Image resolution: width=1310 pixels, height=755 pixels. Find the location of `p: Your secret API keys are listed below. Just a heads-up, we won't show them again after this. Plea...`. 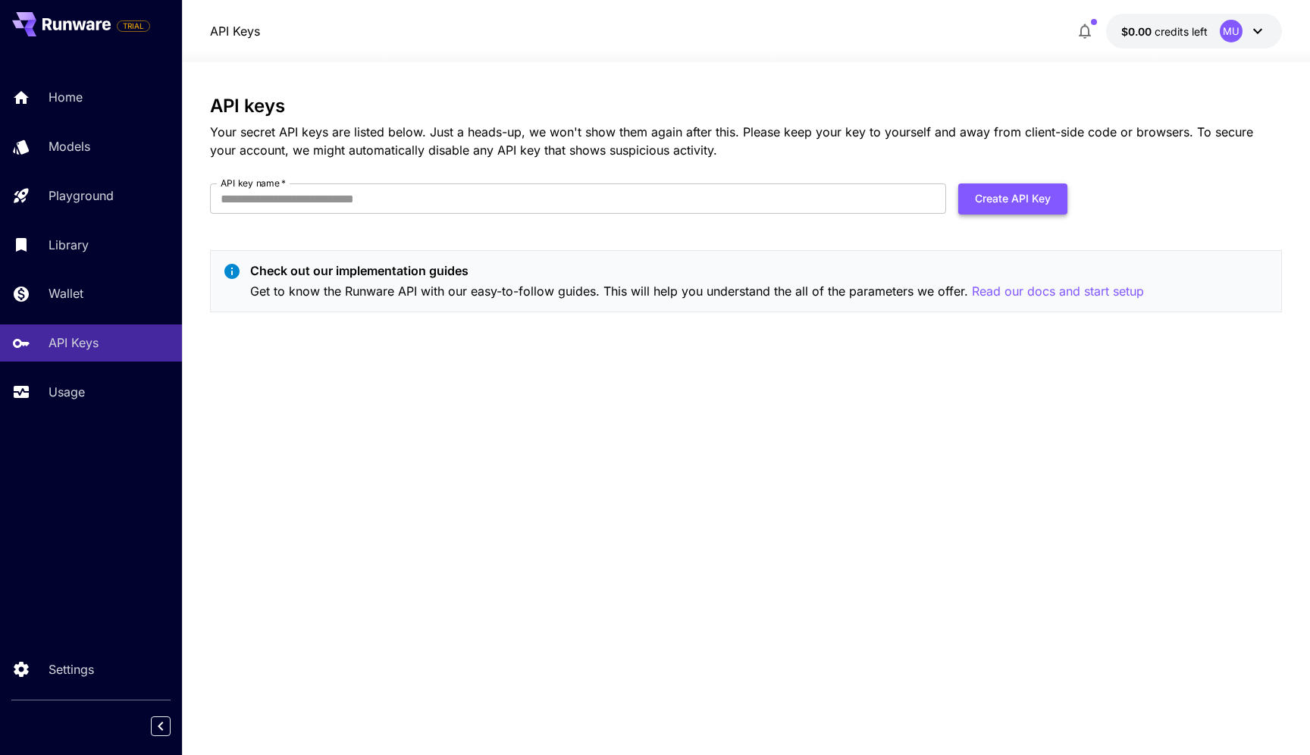

p: Your secret API keys are listed below. Just a heads-up, we won't show them again after this. Plea... is located at coordinates (746, 141).